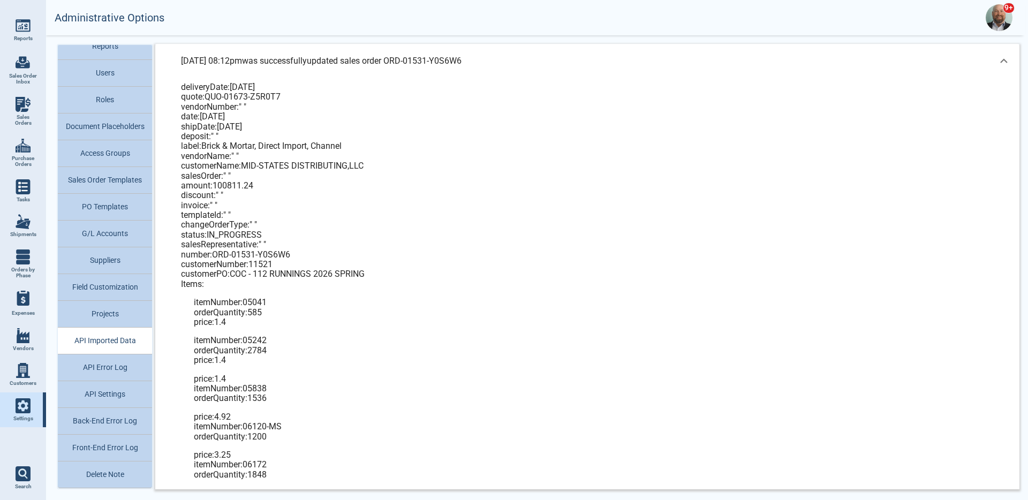 This screenshot has width=1028, height=500. Describe the element at coordinates (603, 398) in the screenshot. I see `div: orderQuantity : 1536` at that location.